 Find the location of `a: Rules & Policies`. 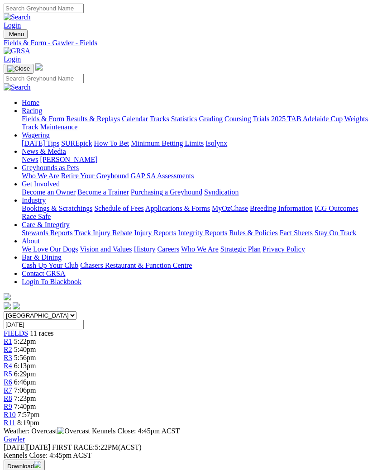

a: Rules & Policies is located at coordinates (253, 232).